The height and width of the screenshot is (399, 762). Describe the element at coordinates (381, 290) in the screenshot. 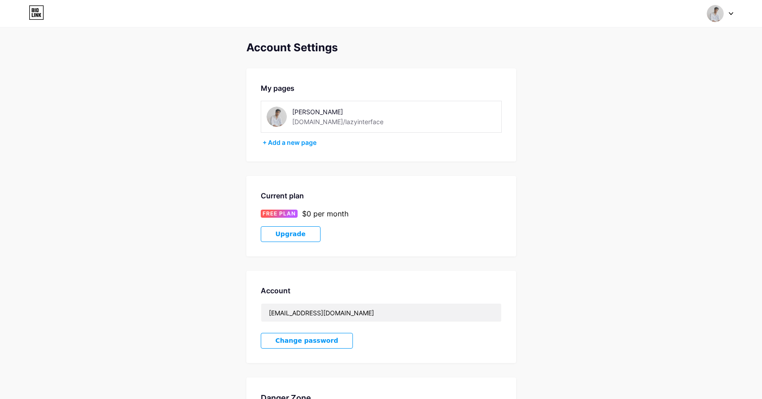

I see `div: Account` at that location.